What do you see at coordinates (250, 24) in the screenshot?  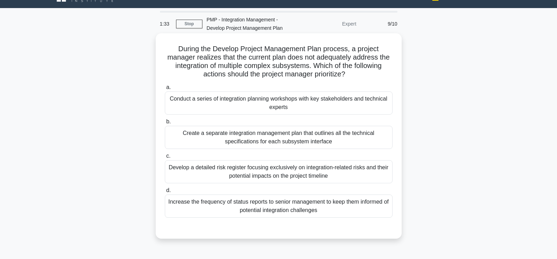 I see `div: PMP - Integration Management - Develop Project Management Plan` at bounding box center [250, 24].